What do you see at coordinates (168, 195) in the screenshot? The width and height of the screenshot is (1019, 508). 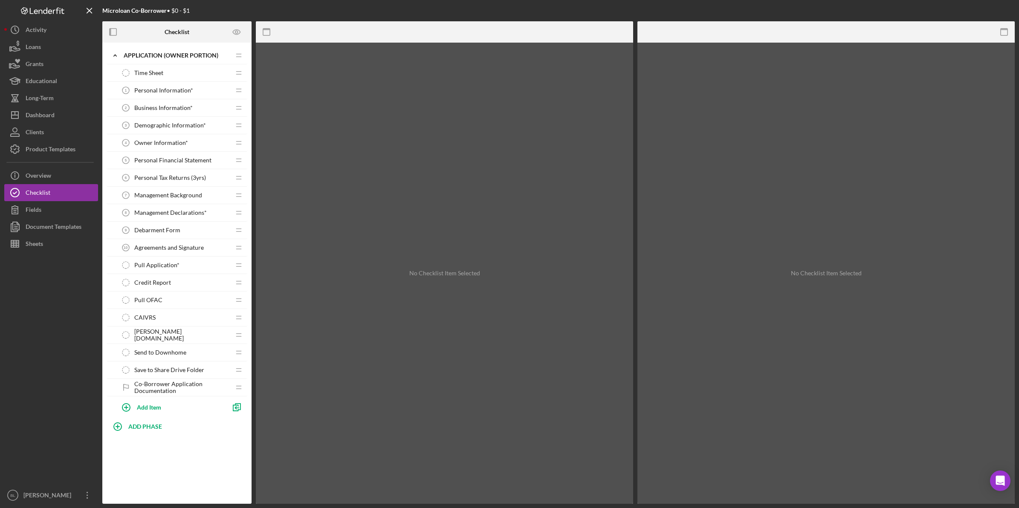 I see `span: Management Background` at bounding box center [168, 195].